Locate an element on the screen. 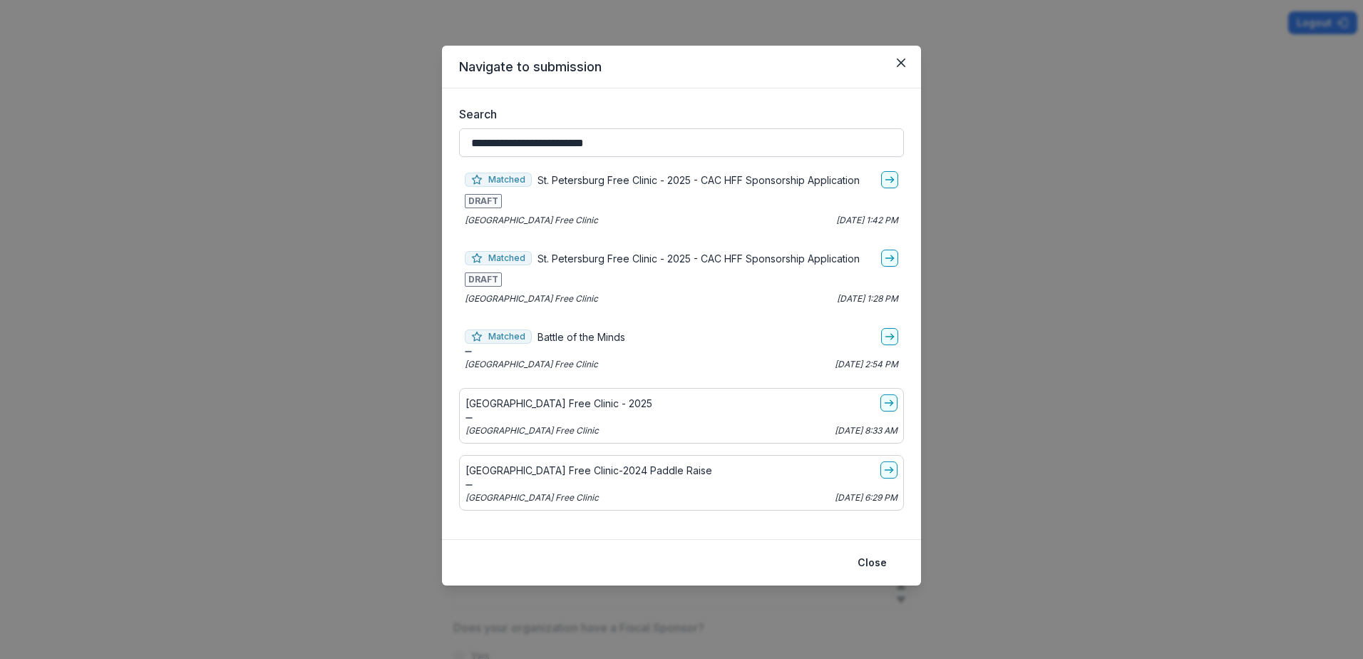 Image resolution: width=1363 pixels, height=659 pixels. header: Navigate to submission is located at coordinates (682, 67).